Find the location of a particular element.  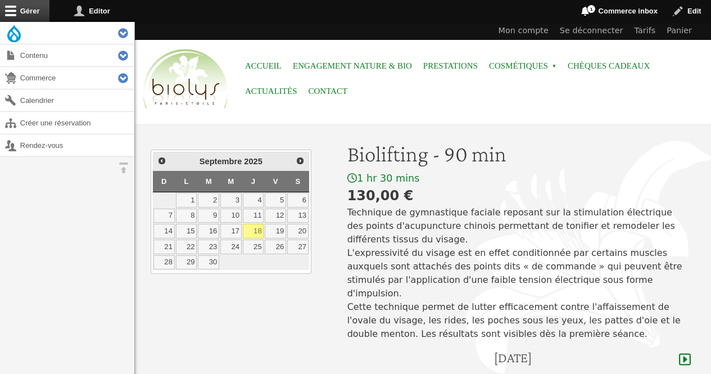

span: Samedi is located at coordinates (298, 181).